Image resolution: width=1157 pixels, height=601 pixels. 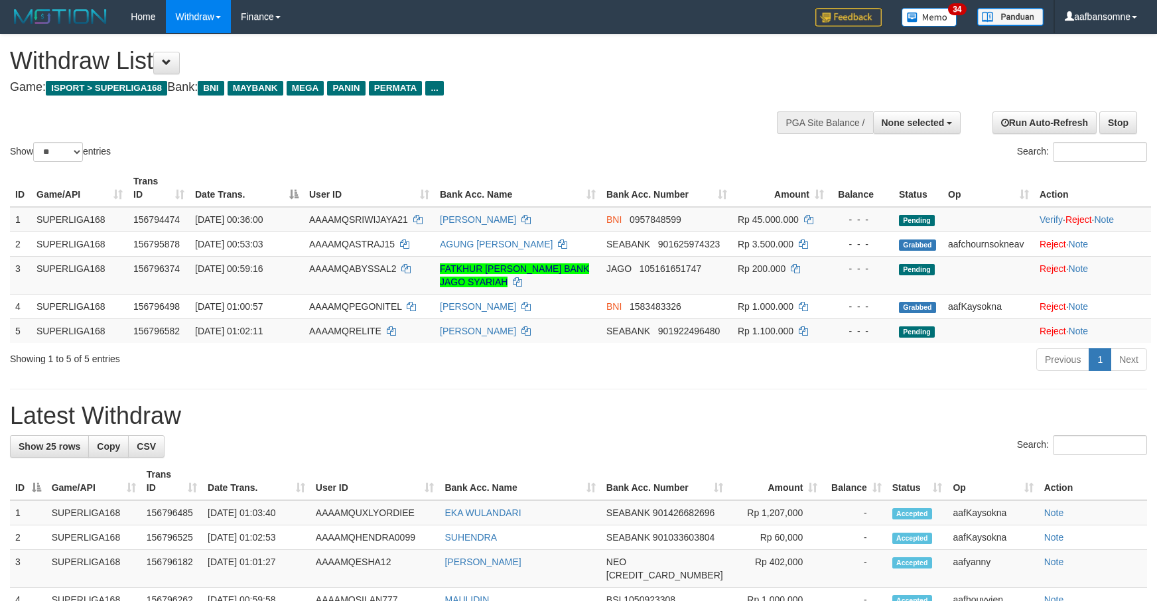 I want to click on td: AAAAMQUXLYORDIEE, so click(x=375, y=513).